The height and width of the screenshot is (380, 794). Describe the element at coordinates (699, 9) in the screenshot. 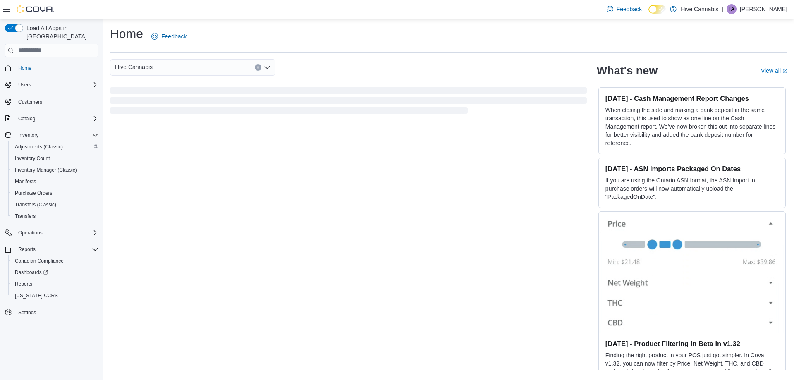

I see `p: Hive Cannabis` at that location.